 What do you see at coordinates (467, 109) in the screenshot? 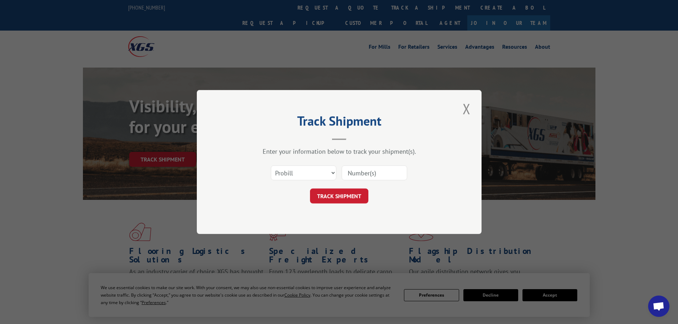
I see `button: Close modal` at bounding box center [467, 109].